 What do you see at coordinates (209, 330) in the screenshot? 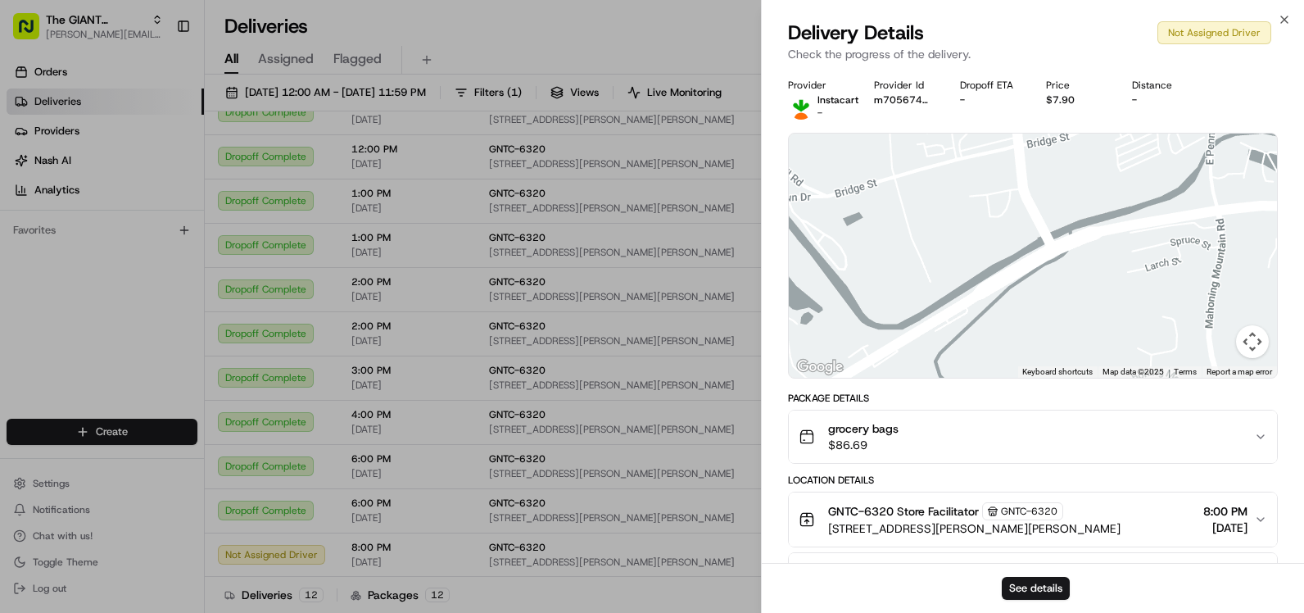
I see `span: API Documentation` at bounding box center [209, 330].